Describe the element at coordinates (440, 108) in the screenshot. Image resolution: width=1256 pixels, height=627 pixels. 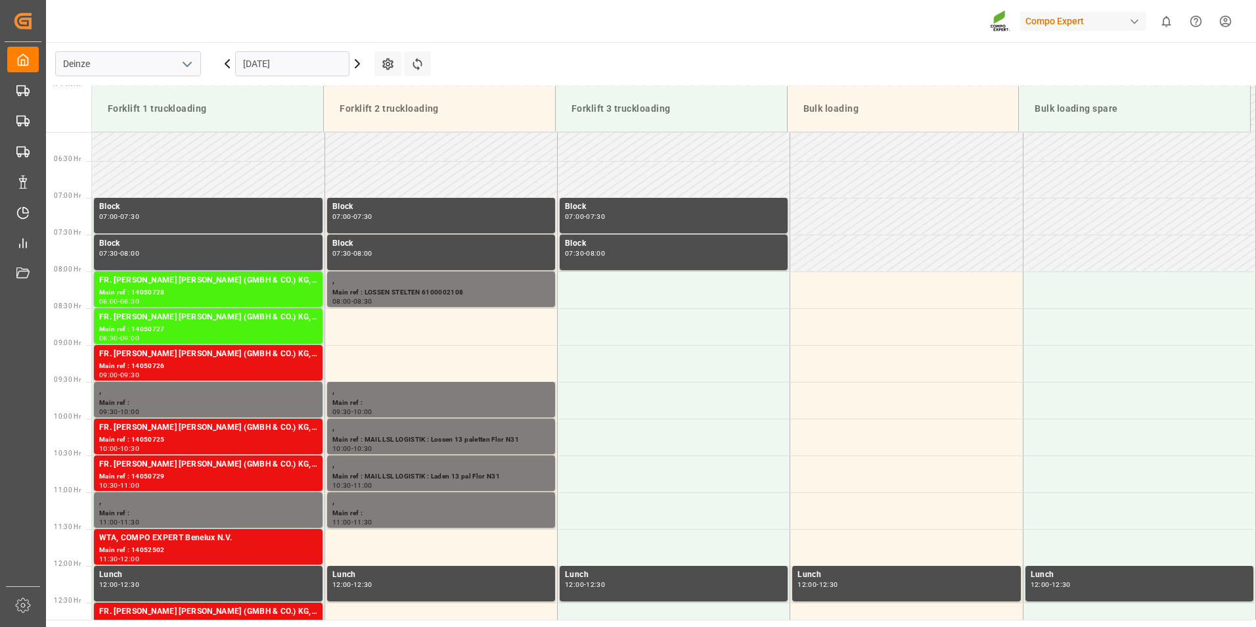
I see `div: Forklift 2 truckloading` at that location.